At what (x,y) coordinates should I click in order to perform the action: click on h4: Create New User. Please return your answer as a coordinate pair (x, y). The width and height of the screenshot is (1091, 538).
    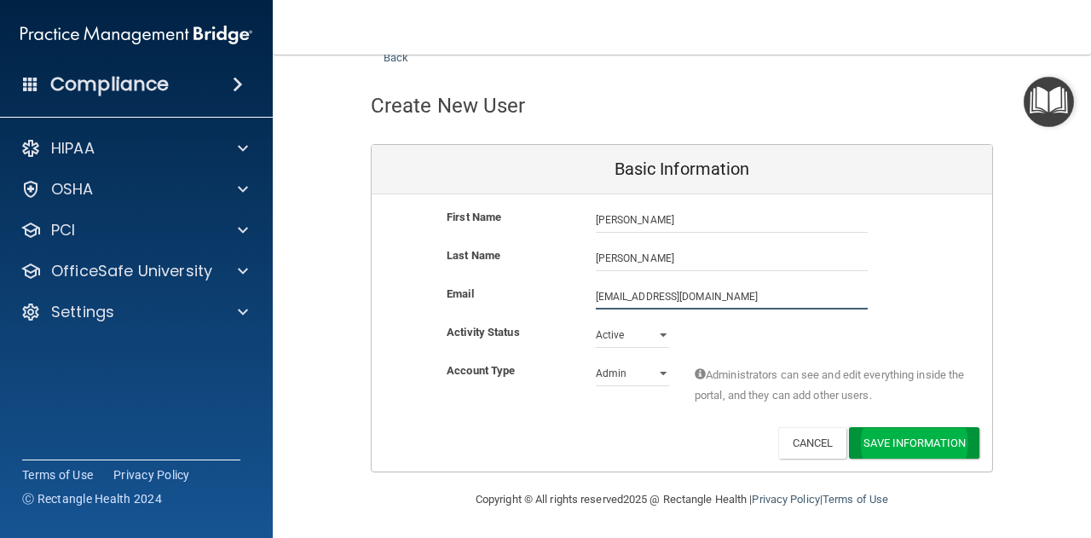
    Looking at the image, I should click on (448, 106).